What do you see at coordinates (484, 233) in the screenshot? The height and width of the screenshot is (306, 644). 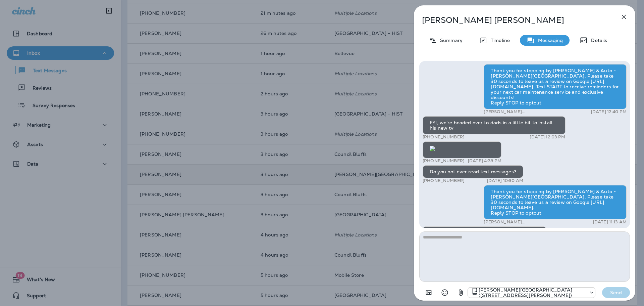 I see `div: Ffs, left rear turn signal just quit working again` at bounding box center [484, 233].